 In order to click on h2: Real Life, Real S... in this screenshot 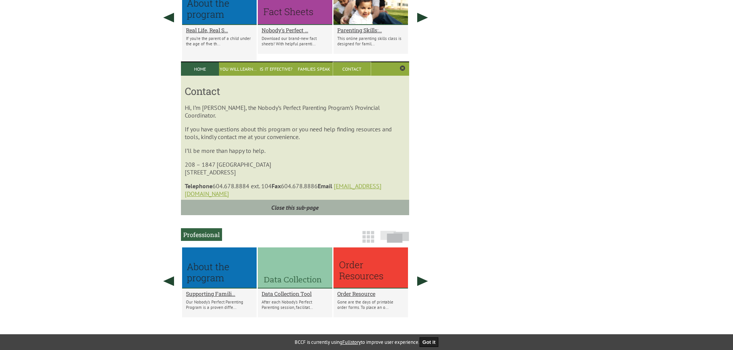, I will do `click(219, 30)`.